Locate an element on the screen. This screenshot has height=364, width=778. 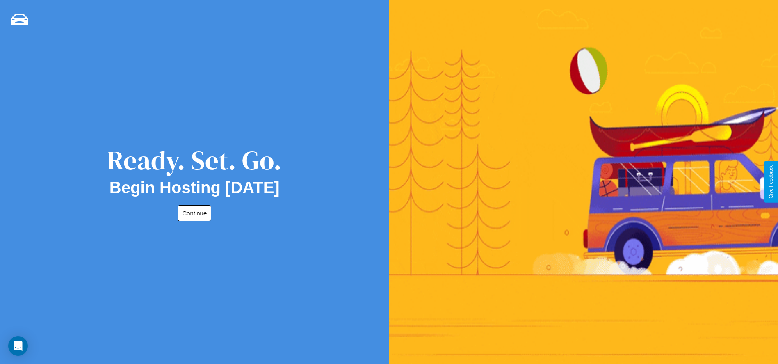
button: Continue is located at coordinates (194, 213).